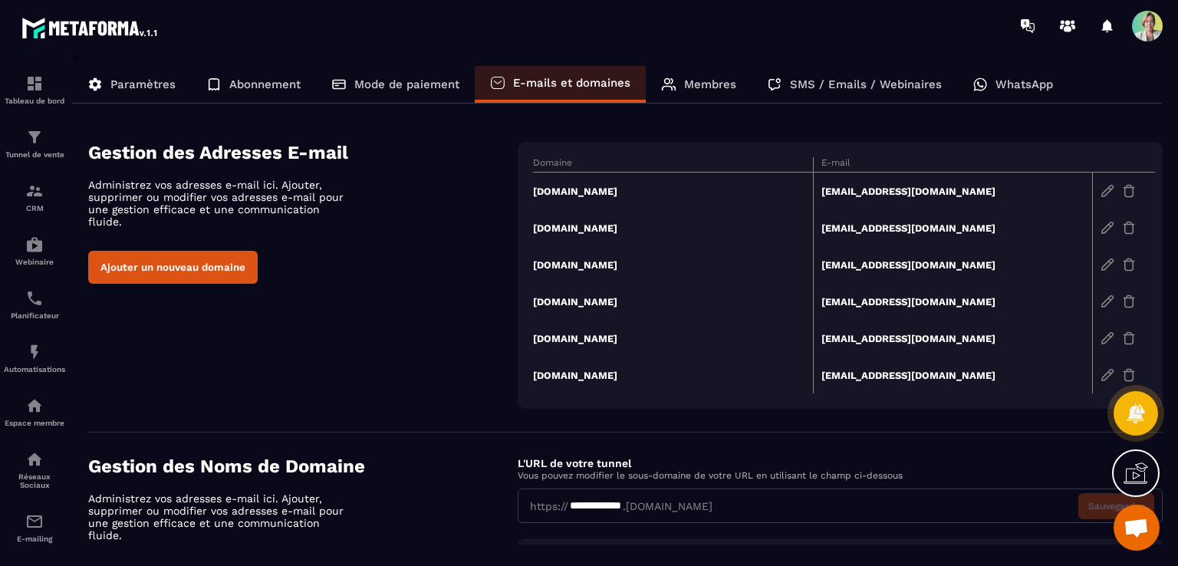 The width and height of the screenshot is (1178, 566). What do you see at coordinates (35, 521) in the screenshot?
I see `img: email` at bounding box center [35, 521].